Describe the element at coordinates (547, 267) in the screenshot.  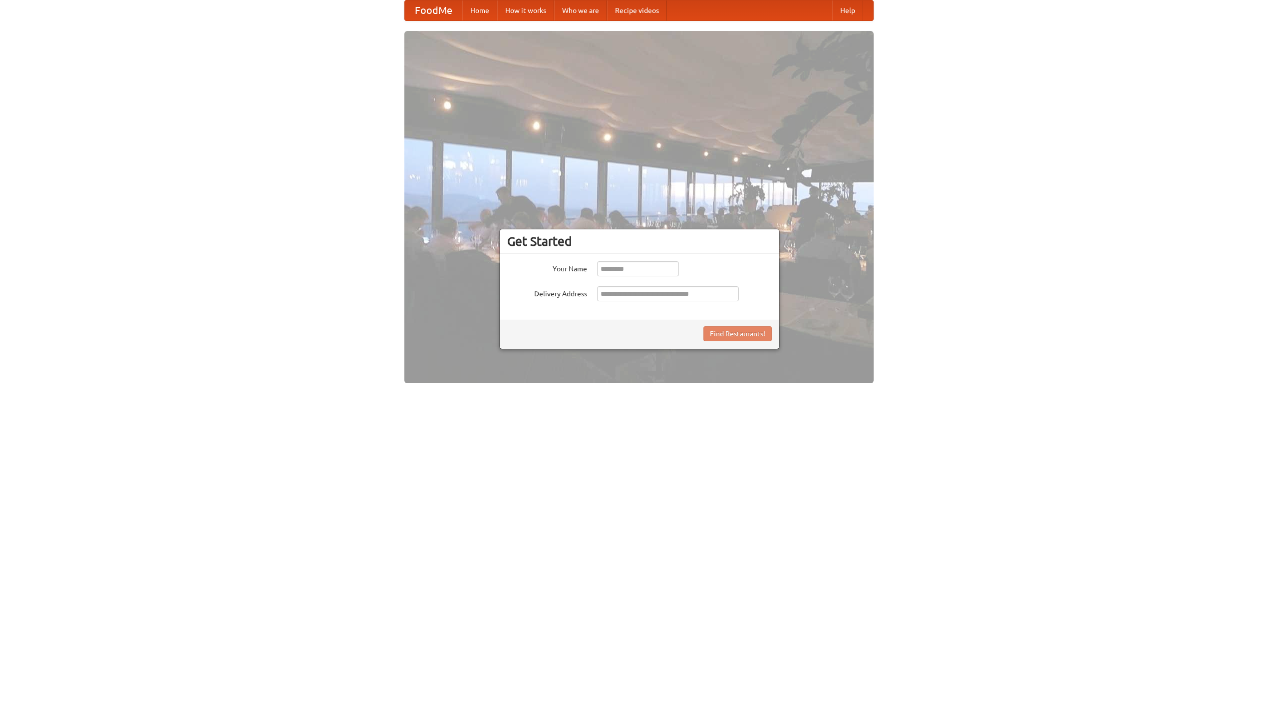
I see `label: Your Name` at that location.